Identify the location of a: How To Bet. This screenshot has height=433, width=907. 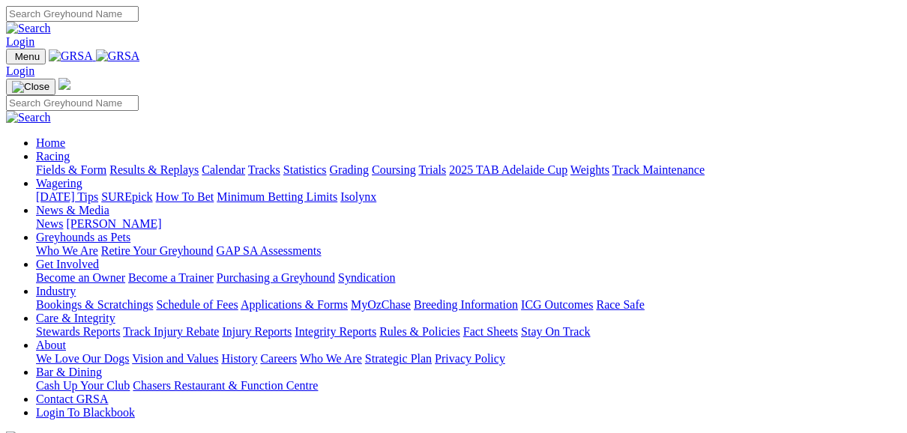
(185, 196).